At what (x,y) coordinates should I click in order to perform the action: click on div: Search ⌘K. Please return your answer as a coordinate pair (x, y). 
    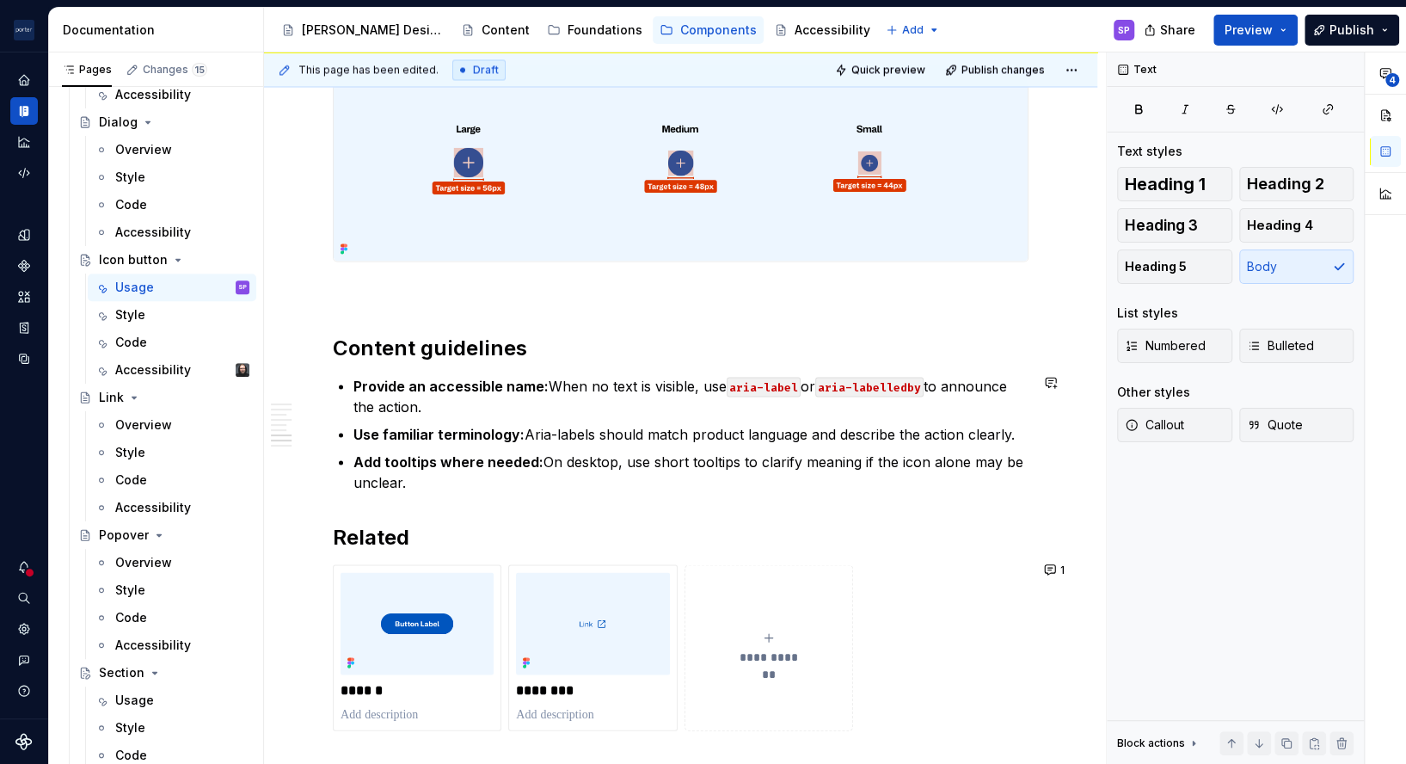
    Looking at the image, I should click on (24, 598).